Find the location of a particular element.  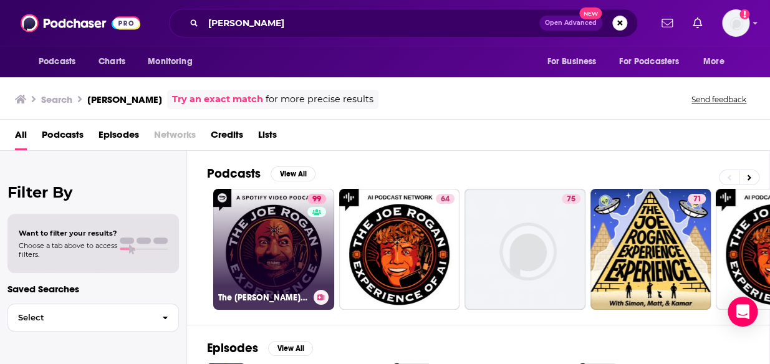

span: Choose a tab above to access filters. is located at coordinates (68, 250).